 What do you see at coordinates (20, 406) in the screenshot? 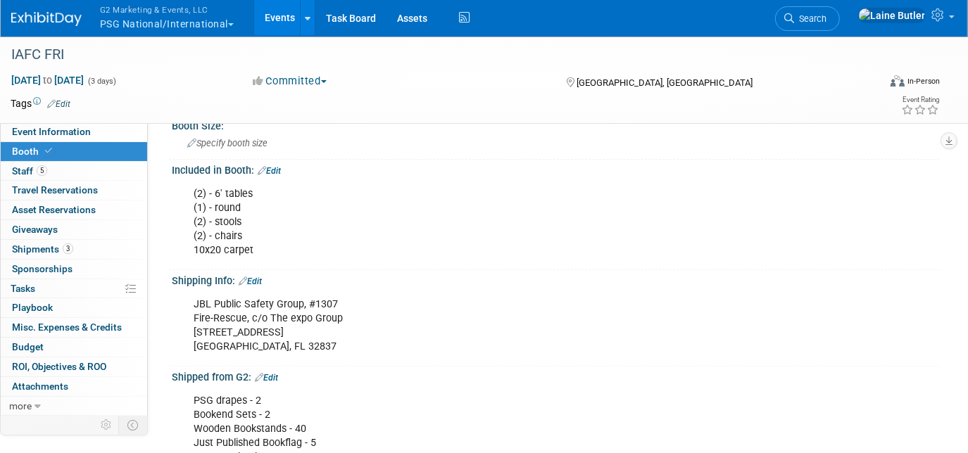
I see `span: more` at bounding box center [20, 406].